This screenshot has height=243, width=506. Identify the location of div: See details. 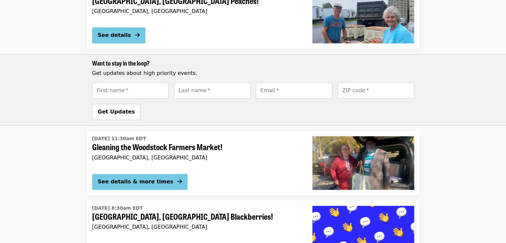
(114, 35).